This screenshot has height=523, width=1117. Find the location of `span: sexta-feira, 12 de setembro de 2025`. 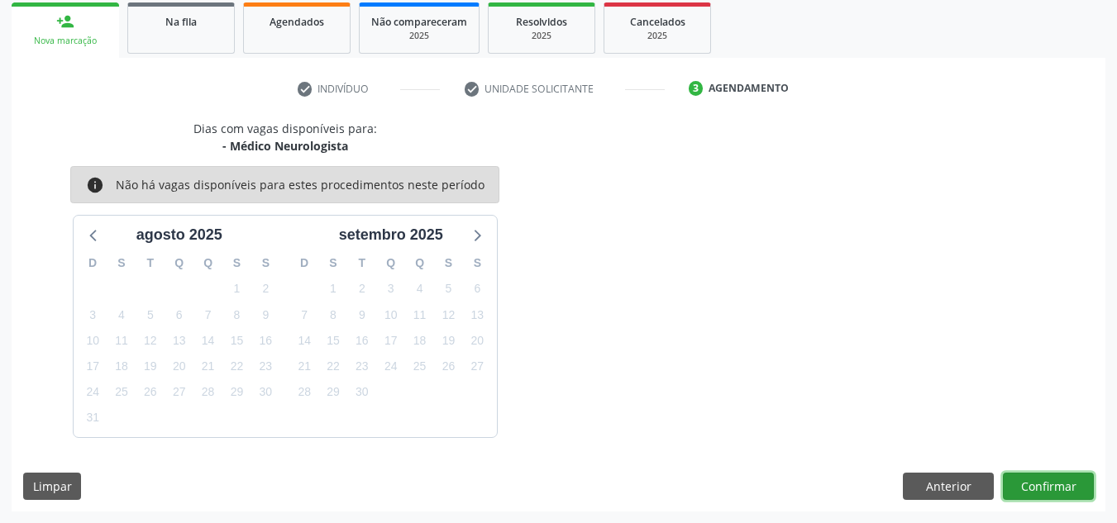

span: sexta-feira, 12 de setembro de 2025 is located at coordinates (448, 315).